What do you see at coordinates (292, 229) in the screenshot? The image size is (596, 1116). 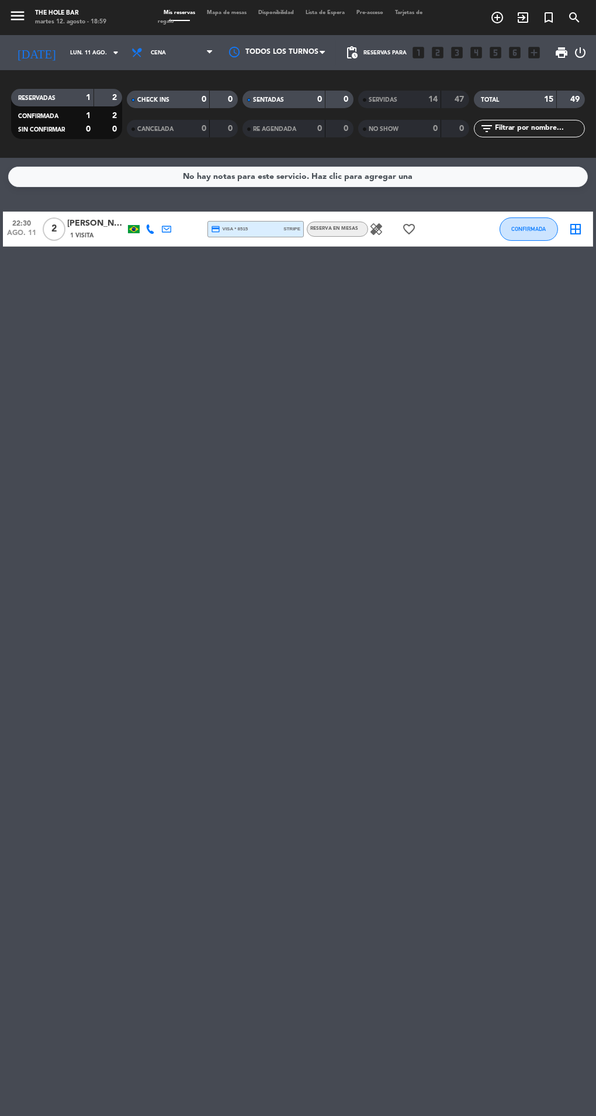 I see `span: stripe` at bounding box center [292, 229].